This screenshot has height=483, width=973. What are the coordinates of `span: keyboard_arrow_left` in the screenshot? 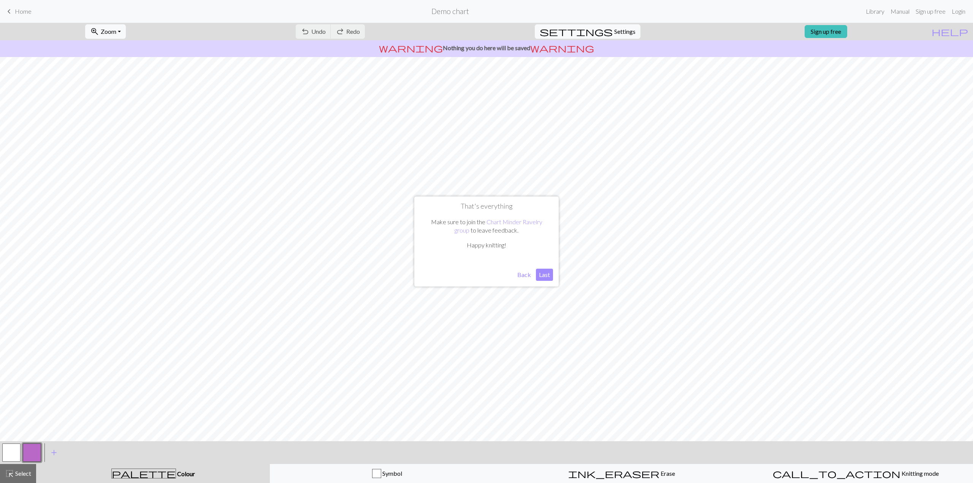 It's located at (9, 11).